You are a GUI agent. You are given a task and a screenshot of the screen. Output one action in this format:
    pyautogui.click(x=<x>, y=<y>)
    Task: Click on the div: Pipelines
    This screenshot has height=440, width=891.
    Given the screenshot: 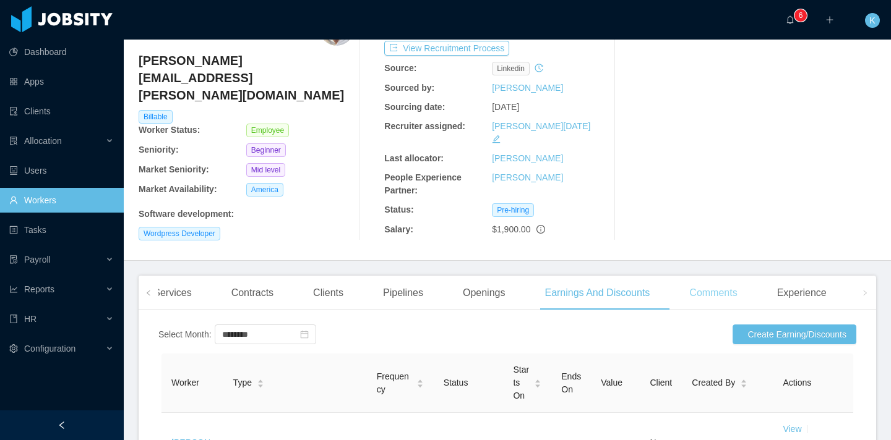 What is the action you would take?
    pyautogui.click(x=403, y=293)
    